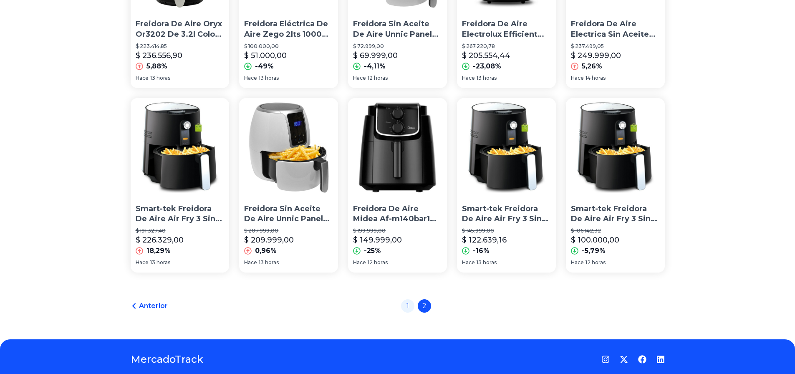 This screenshot has width=795, height=374. I want to click on p: $ 226.329,00, so click(159, 240).